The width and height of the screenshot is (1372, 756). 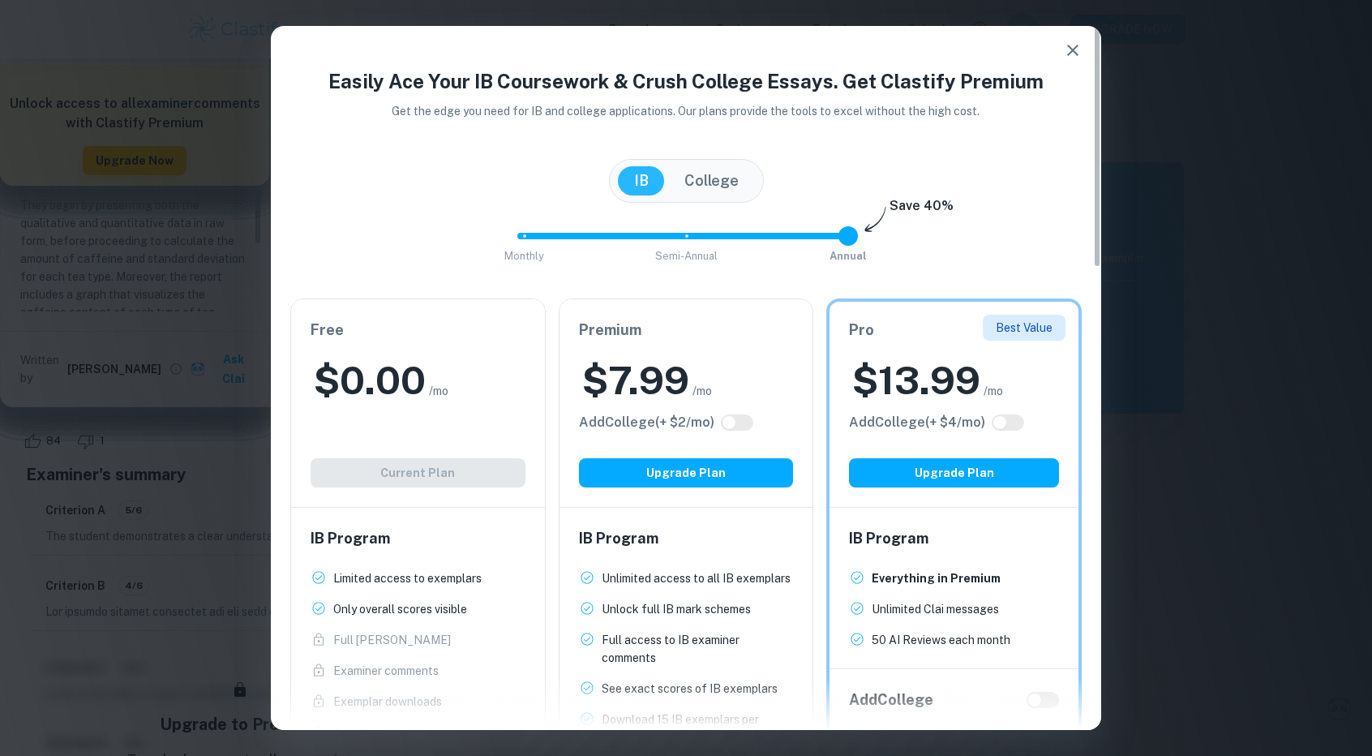 I want to click on h2: $ 13.99, so click(x=916, y=380).